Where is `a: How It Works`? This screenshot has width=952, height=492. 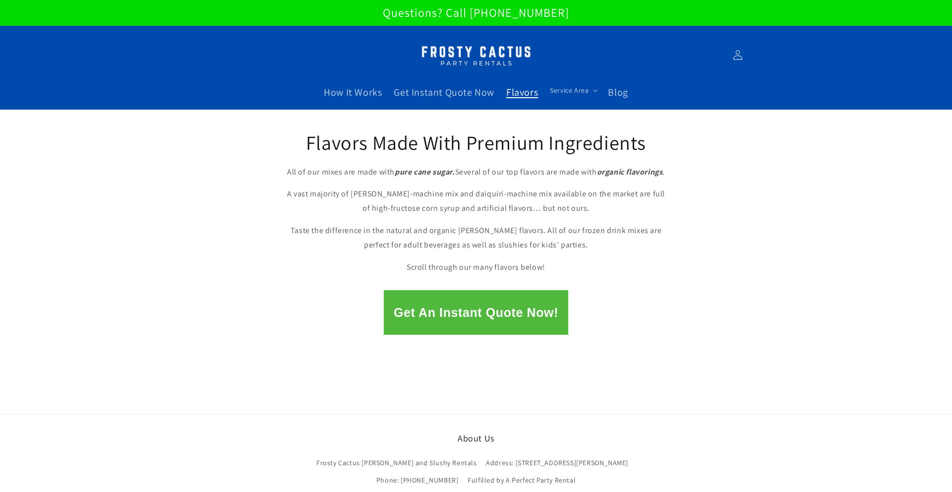
a: How It Works is located at coordinates (352, 92).